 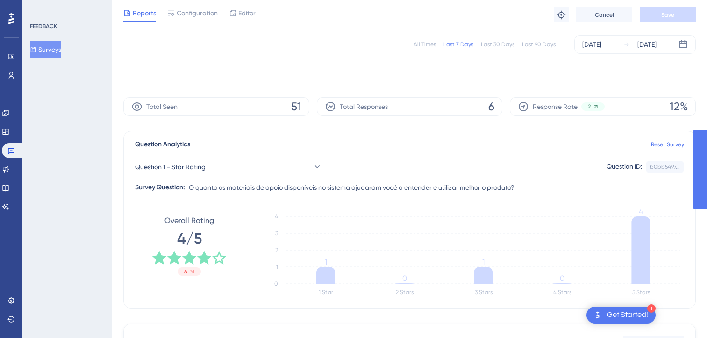 I want to click on span: 4/5, so click(x=189, y=238).